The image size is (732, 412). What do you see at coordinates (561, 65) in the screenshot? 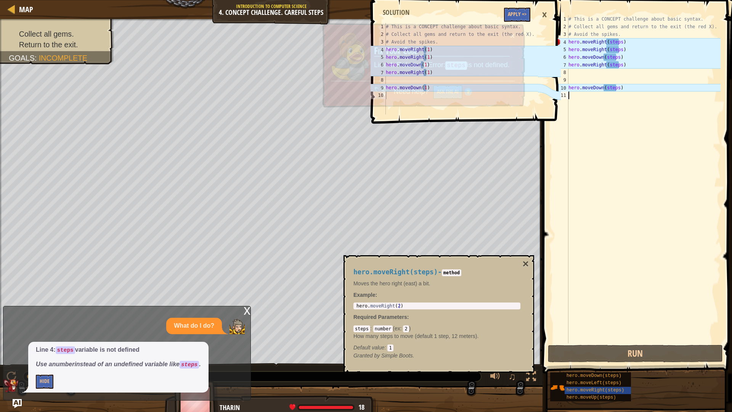
I see `div: 7` at bounding box center [561, 65].